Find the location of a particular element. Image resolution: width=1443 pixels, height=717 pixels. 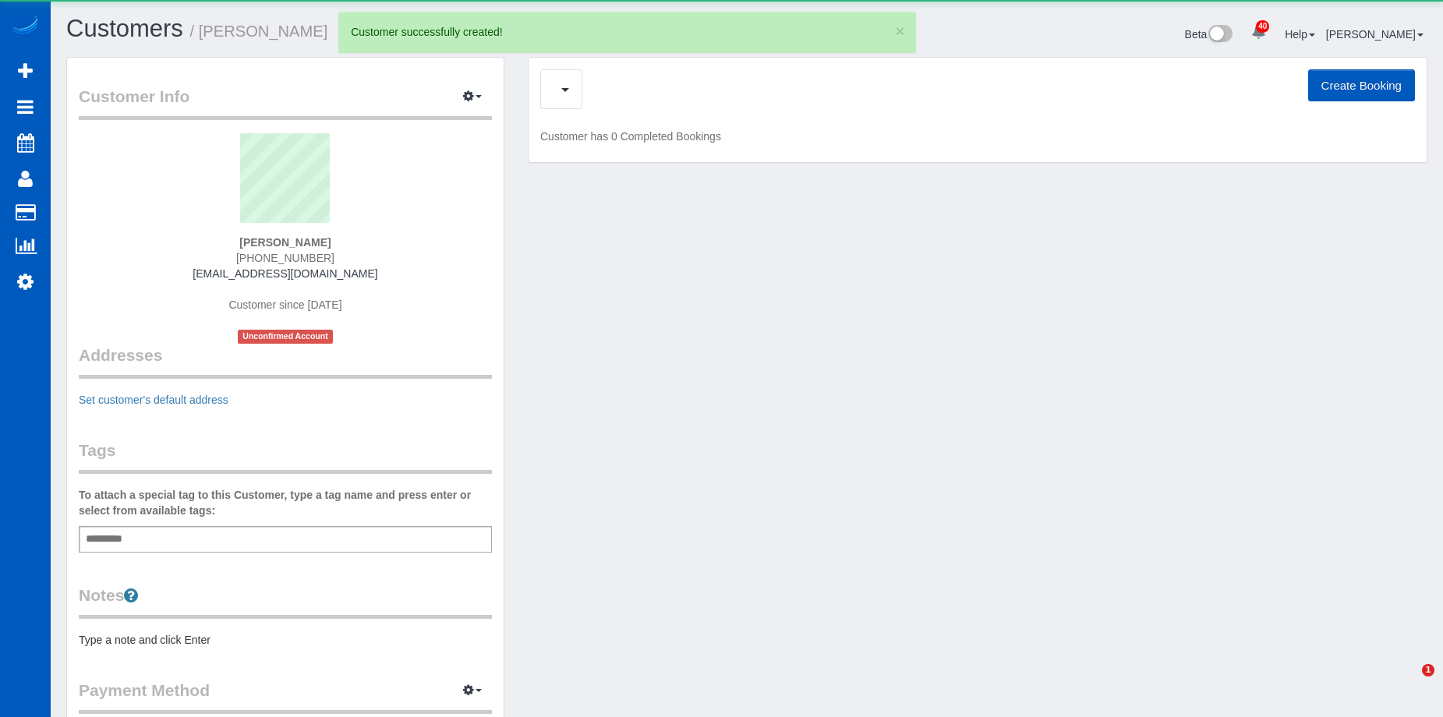

legend: Notes is located at coordinates (285, 601).